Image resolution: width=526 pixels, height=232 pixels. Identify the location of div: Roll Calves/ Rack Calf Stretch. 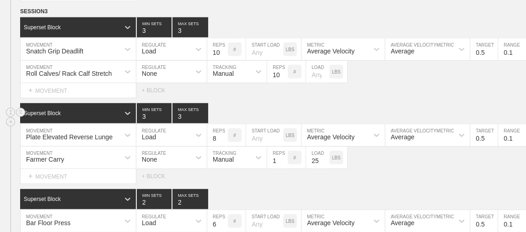
(69, 74).